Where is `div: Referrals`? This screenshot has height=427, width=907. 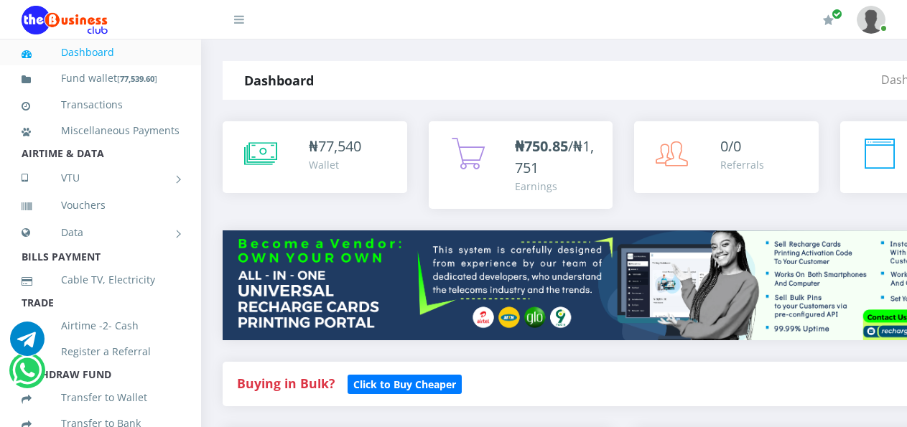 div: Referrals is located at coordinates (742, 165).